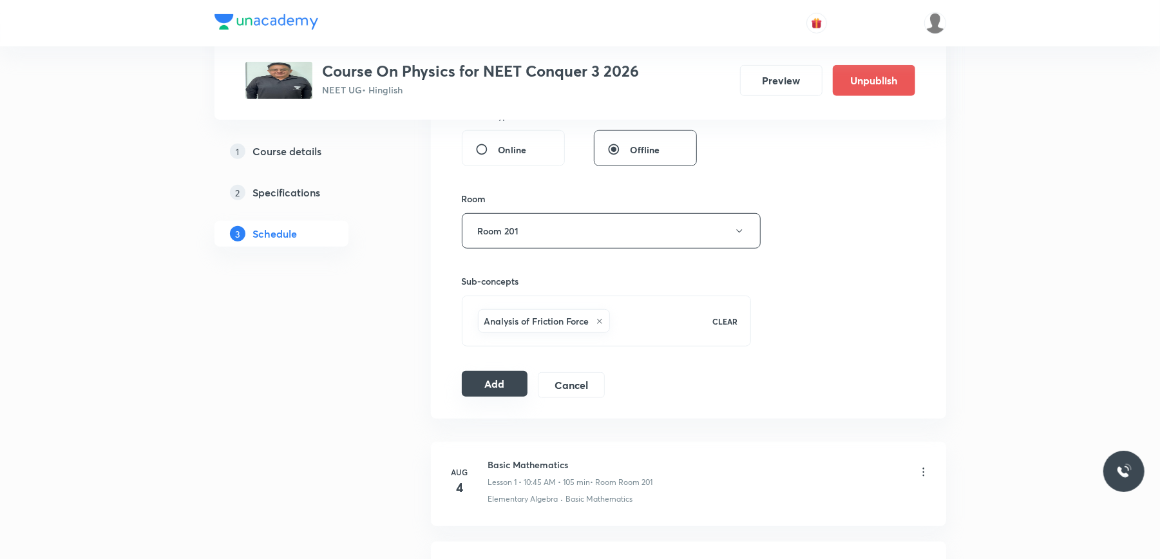  What do you see at coordinates (266, 23) in the screenshot?
I see `a: Company Logo` at bounding box center [266, 23].